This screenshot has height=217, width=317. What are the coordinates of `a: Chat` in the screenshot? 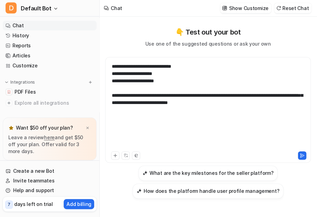 It's located at (49, 26).